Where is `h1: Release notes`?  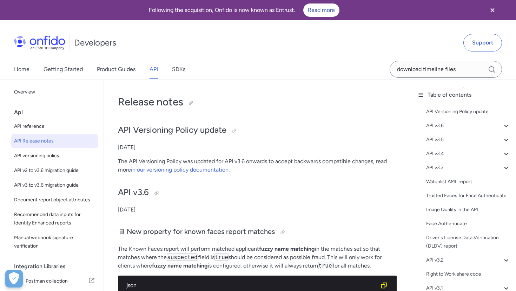 h1: Release notes is located at coordinates (257, 102).